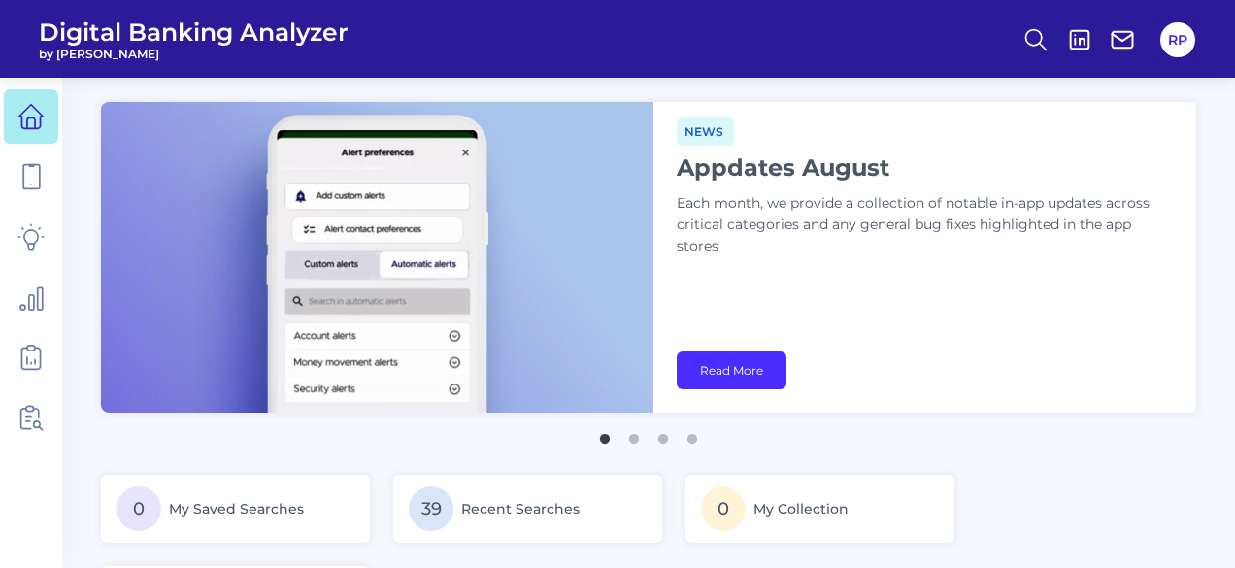 The image size is (1235, 568). Describe the element at coordinates (1178, 40) in the screenshot. I see `button: RP` at that location.